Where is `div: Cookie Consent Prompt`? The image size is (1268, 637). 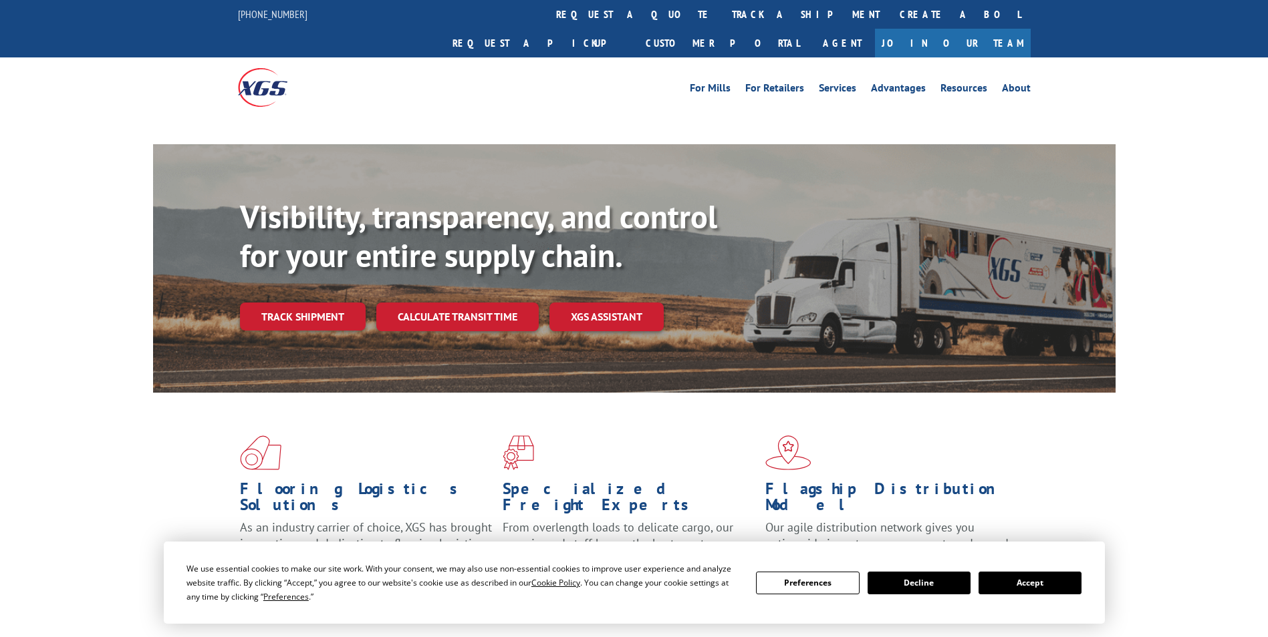 div: Cookie Consent Prompt is located at coordinates (634, 583).